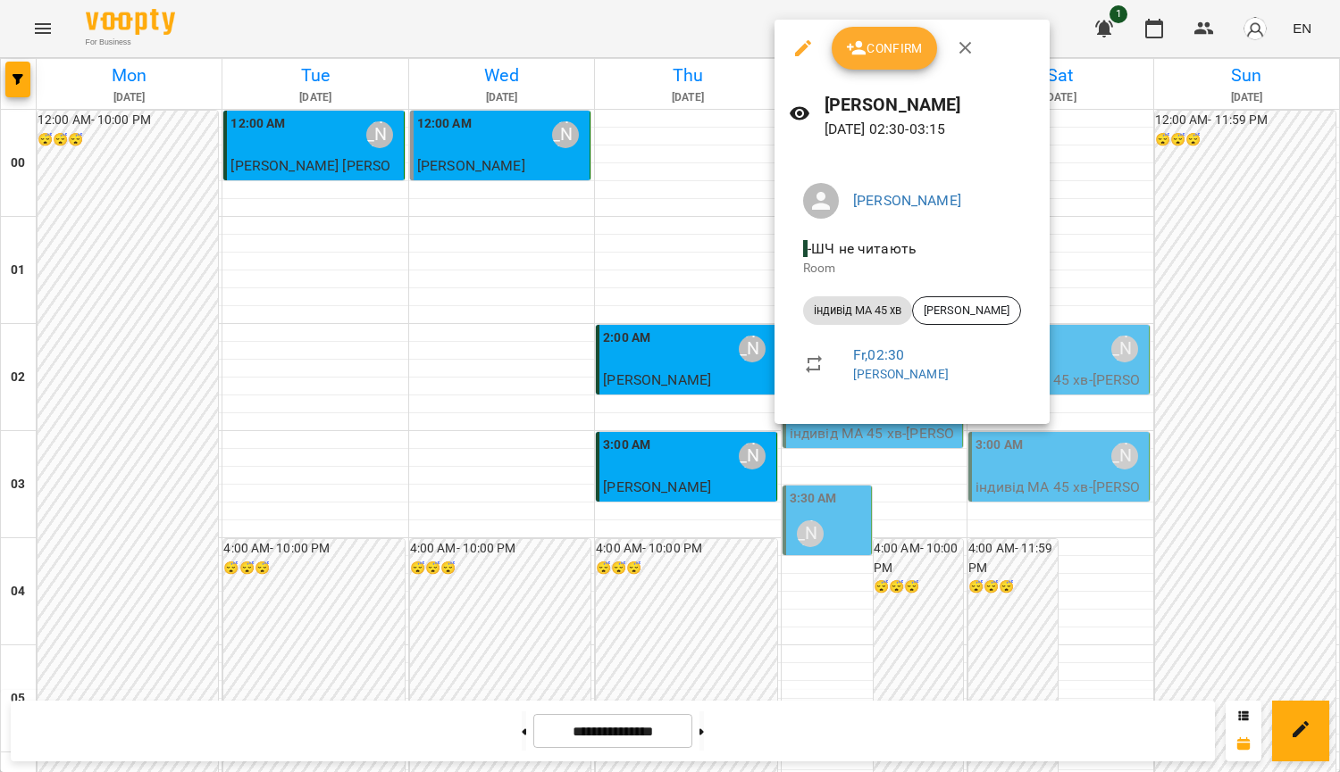 The width and height of the screenshot is (1340, 772). I want to click on button: Confirm, so click(884, 48).